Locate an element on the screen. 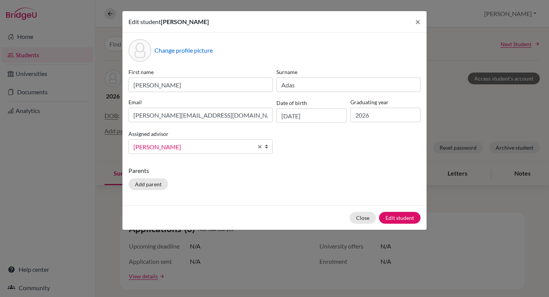 This screenshot has width=549, height=297. label: Assigned advisor is located at coordinates (148, 133).